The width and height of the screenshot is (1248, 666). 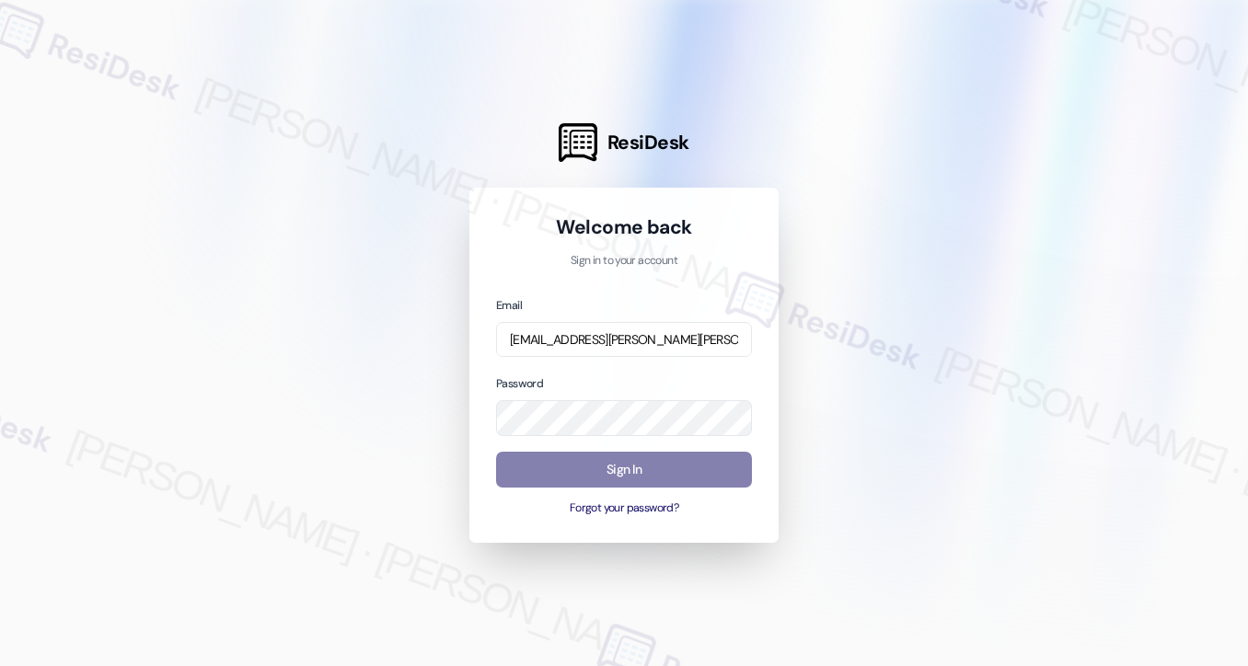 What do you see at coordinates (648, 143) in the screenshot?
I see `span: ResiDesk` at bounding box center [648, 143].